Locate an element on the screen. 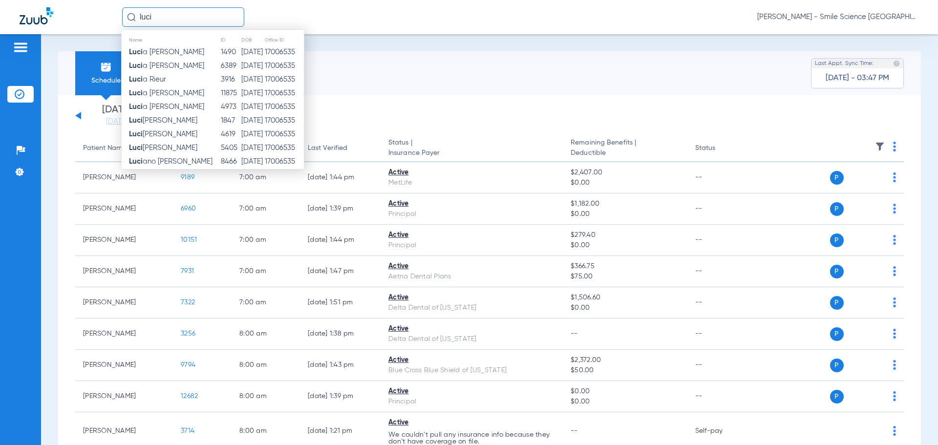 The image size is (938, 445). div: Last Verified is located at coordinates (327, 148).